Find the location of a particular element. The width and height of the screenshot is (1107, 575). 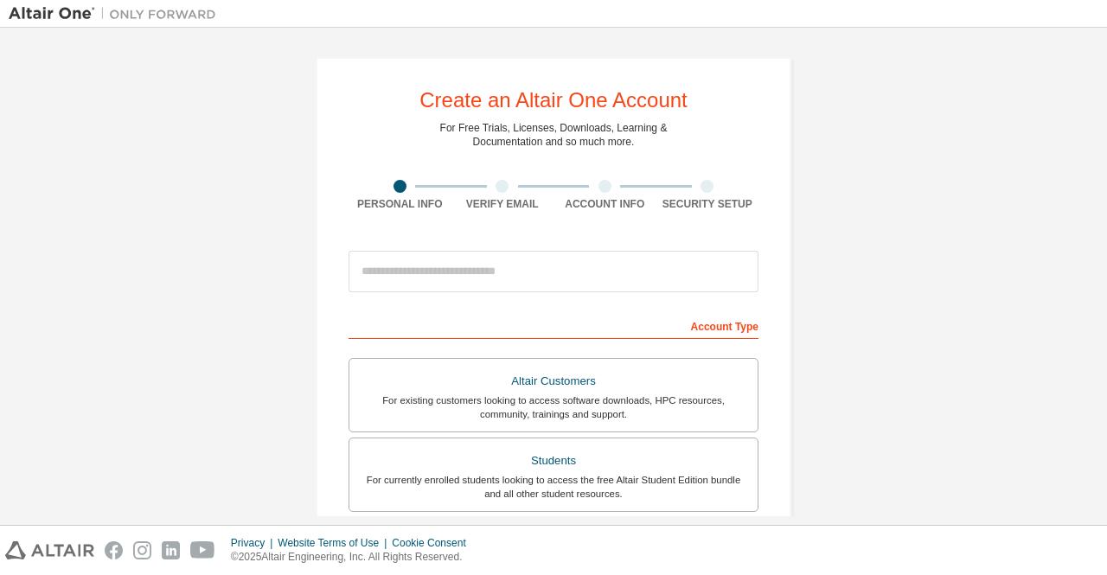

img: instagram.svg is located at coordinates (142, 550).